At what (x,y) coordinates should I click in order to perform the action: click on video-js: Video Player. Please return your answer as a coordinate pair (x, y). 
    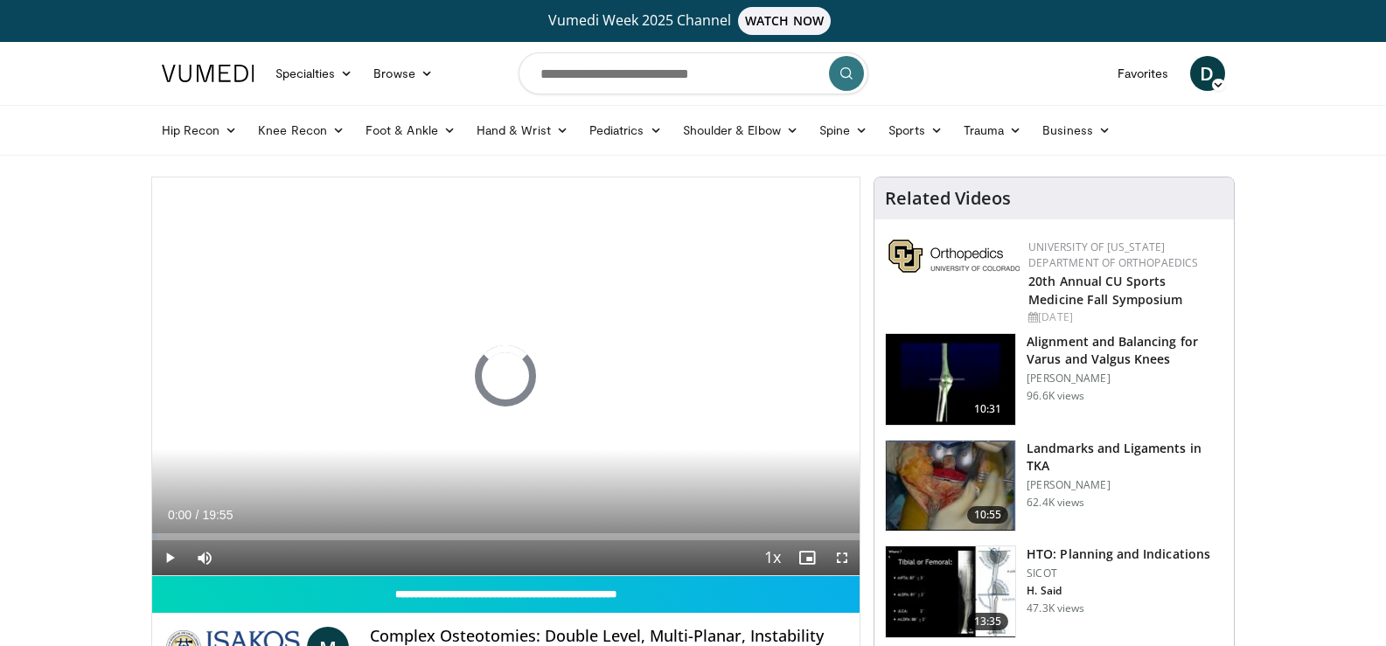
    Looking at the image, I should click on (506, 377).